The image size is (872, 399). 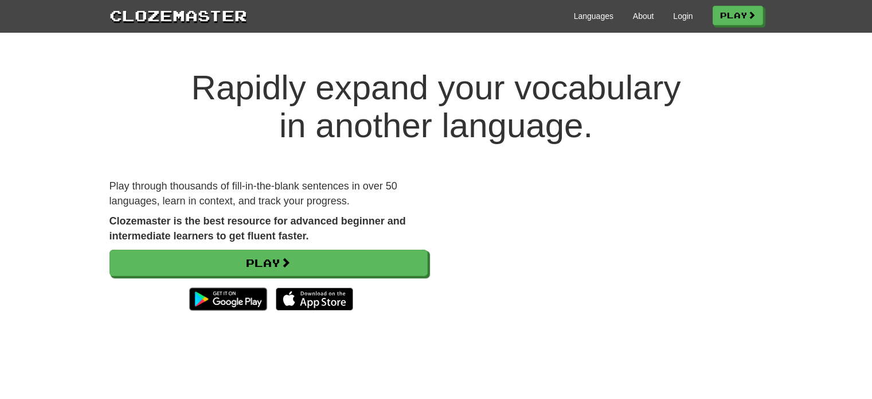 I want to click on strong: Clozemaster is the best resource for advanced beginner and intermediate learners to get fluent fa..., so click(x=258, y=228).